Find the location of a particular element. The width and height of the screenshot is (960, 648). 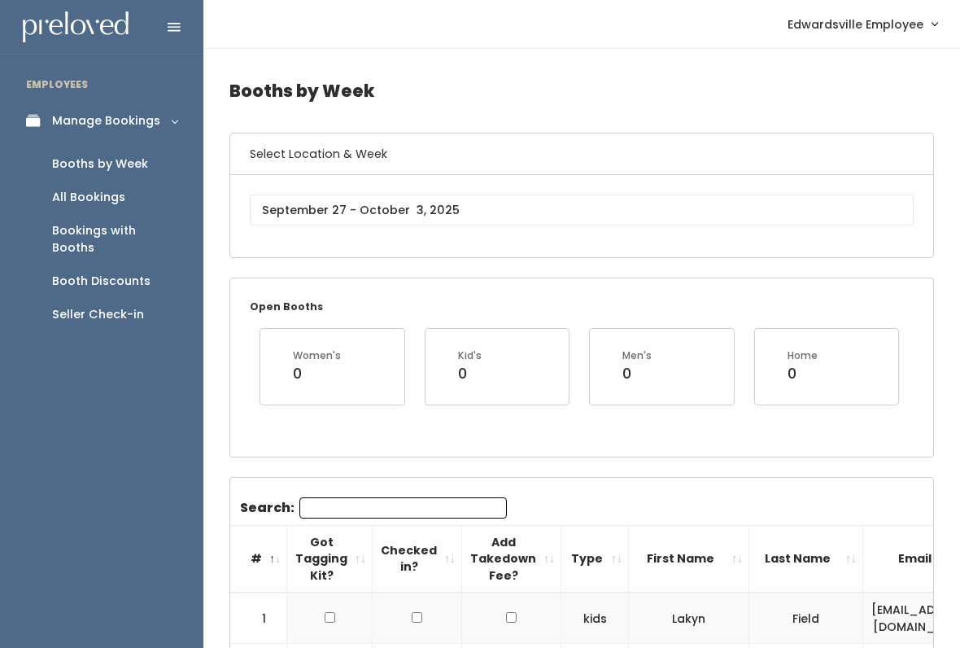

div: All Bookings is located at coordinates (89, 197).